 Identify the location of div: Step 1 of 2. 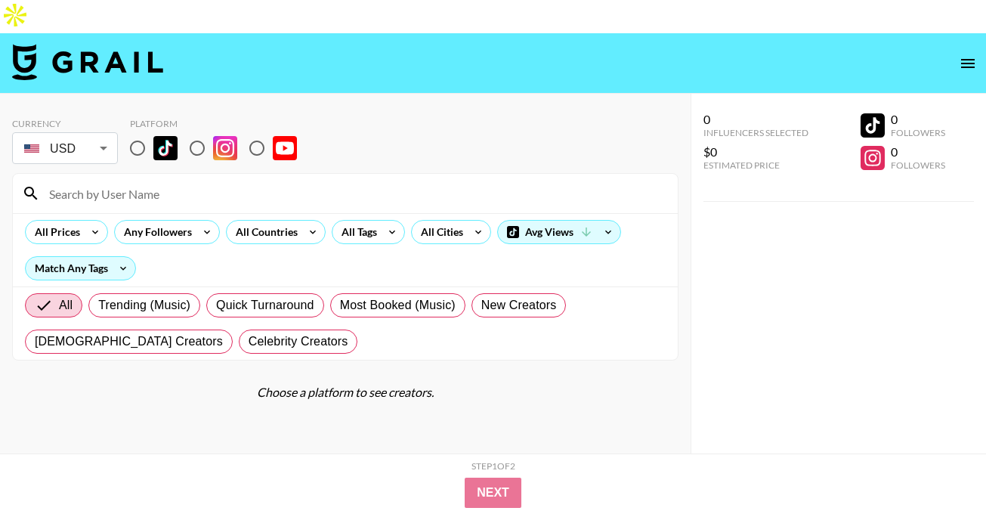
(493, 465).